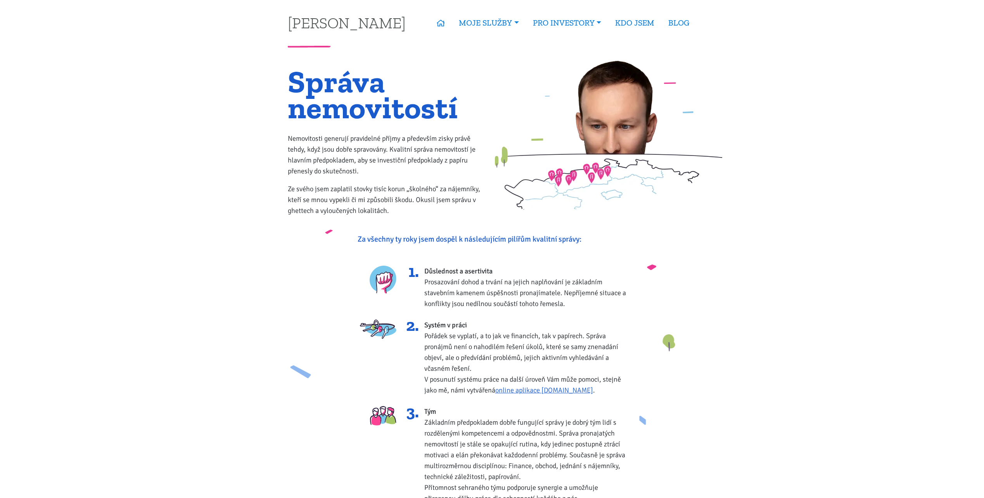 The width and height of the screenshot is (984, 498). I want to click on div: Pořádek se vyplatí, a to jak ve financích, tak v papírech. Správa pronájmů není o nahodilém řešen..., so click(528, 358).